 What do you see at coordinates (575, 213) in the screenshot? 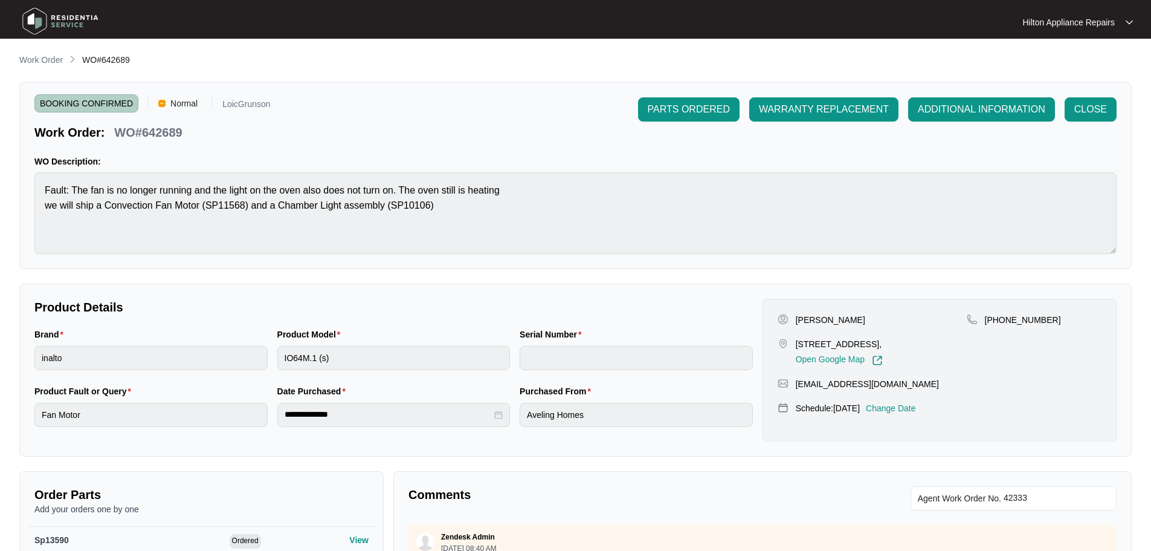
I see `textarea: Fault: The fan is no longer running and the light on the oven also does not turn on. The oven sti...` at bounding box center [575, 213].